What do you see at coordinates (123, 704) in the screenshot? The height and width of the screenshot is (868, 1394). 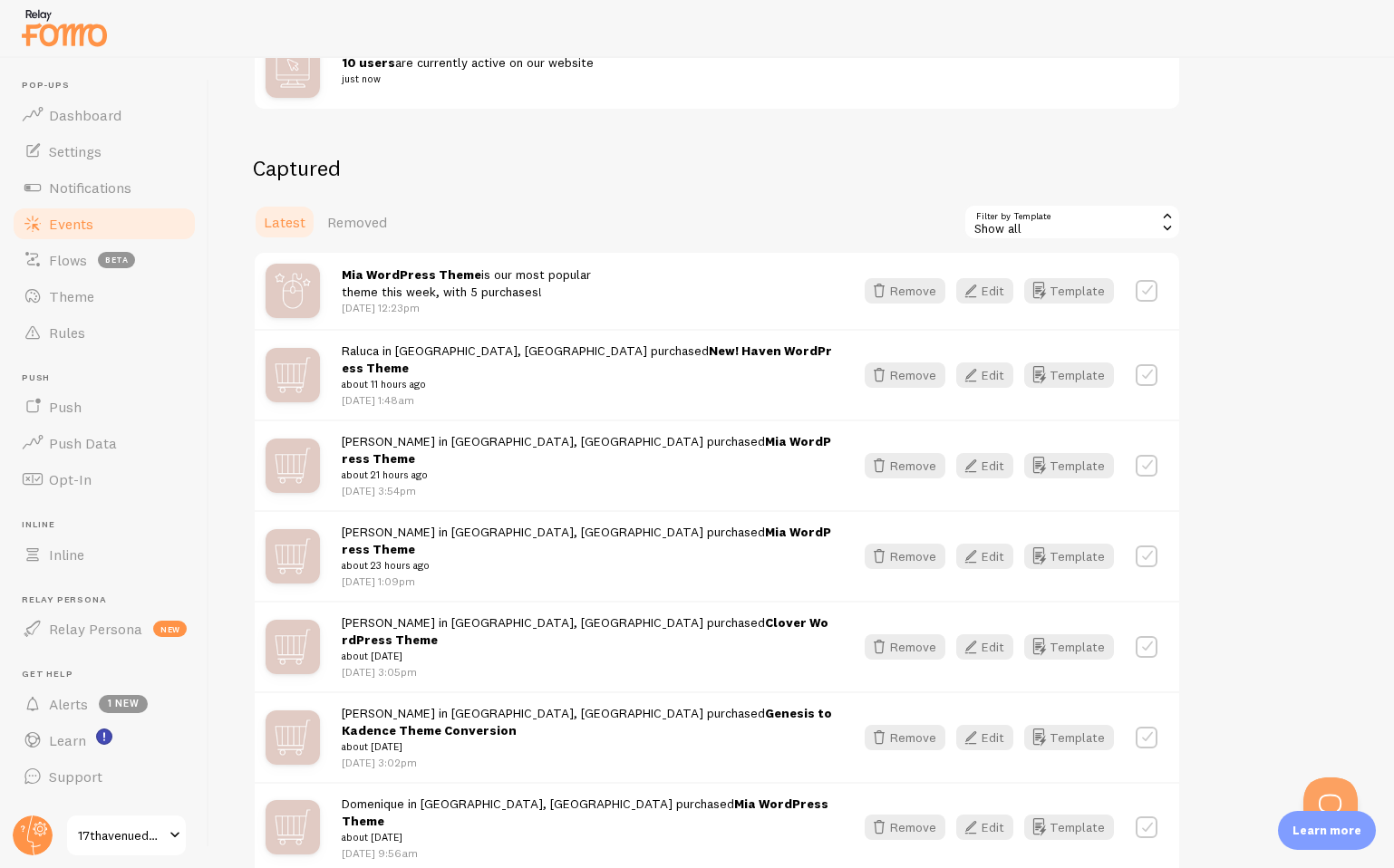 I see `span: 1 new` at bounding box center [123, 704].